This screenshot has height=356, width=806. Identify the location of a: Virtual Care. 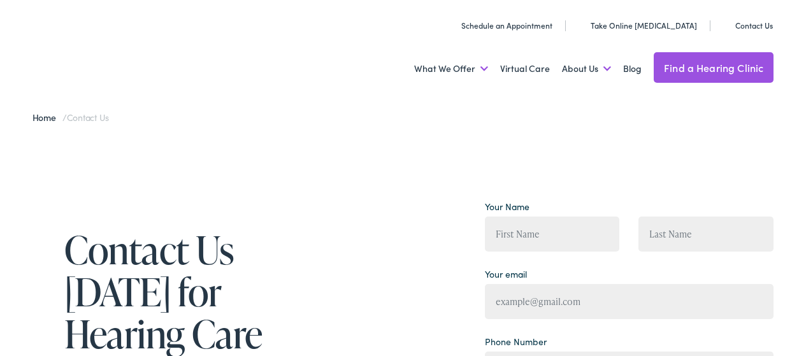
(525, 69).